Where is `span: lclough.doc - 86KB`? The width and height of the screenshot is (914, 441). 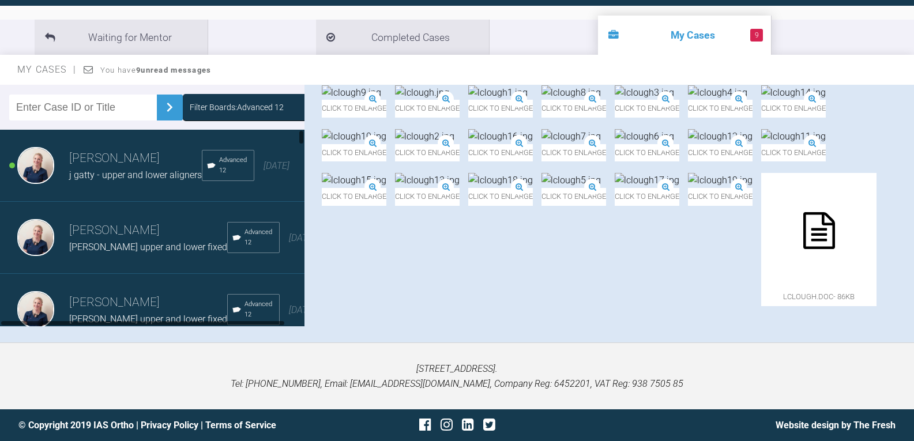
span: lclough.doc - 86KB is located at coordinates (819, 297).